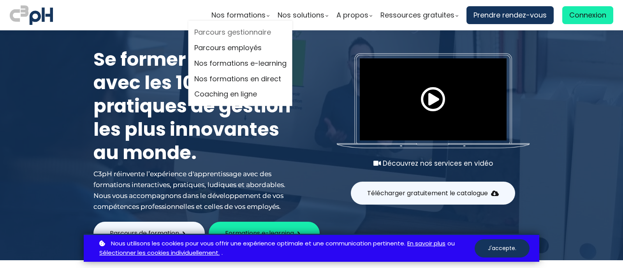  Describe the element at coordinates (587, 15) in the screenshot. I see `span: Connexion` at that location.